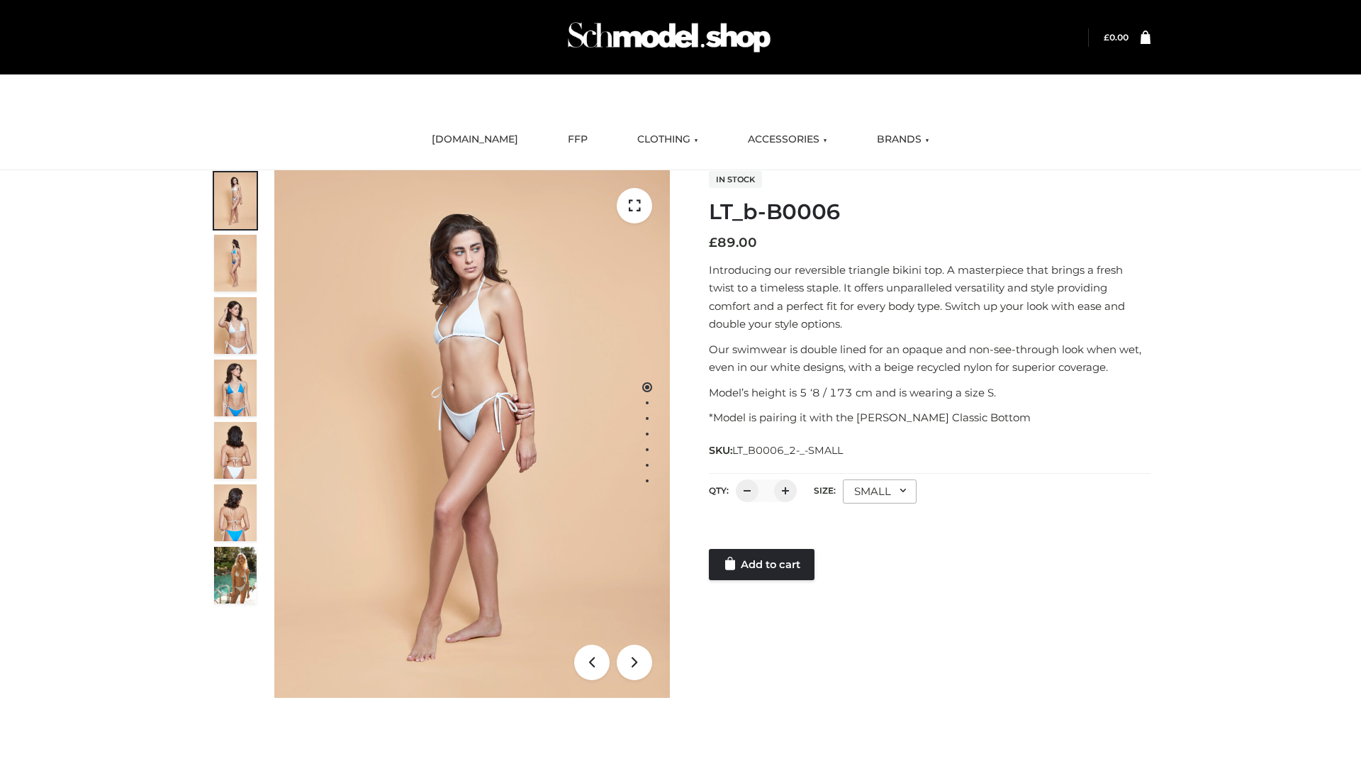 This screenshot has height=766, width=1361. Describe the element at coordinates (1116, 37) in the screenshot. I see `bdi: 0.00` at that location.